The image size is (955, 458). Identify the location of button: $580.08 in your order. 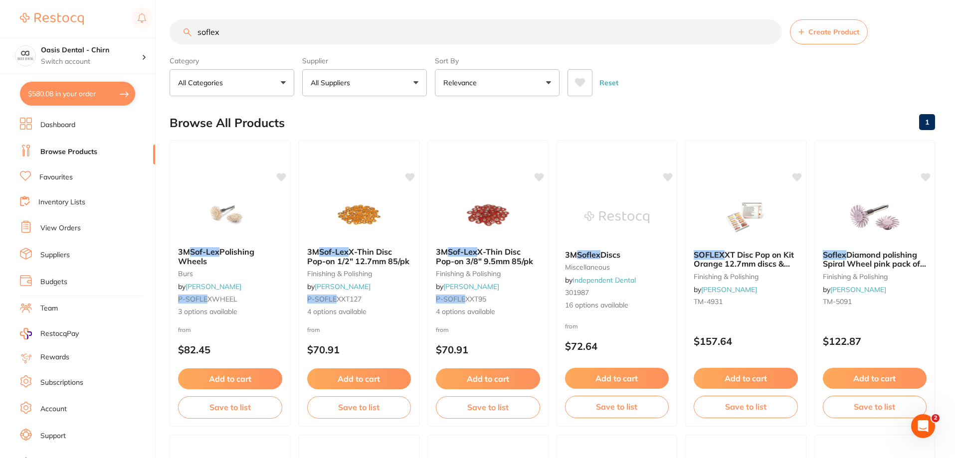
(77, 94).